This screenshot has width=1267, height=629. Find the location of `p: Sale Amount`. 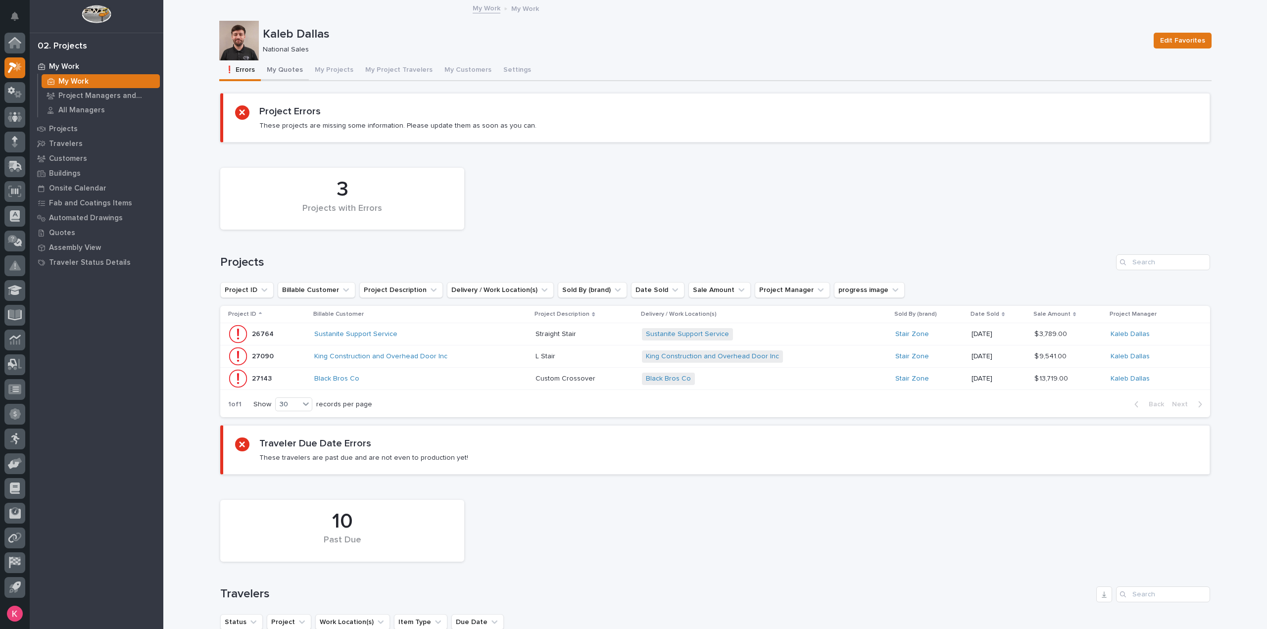

p: Sale Amount is located at coordinates (1051, 314).